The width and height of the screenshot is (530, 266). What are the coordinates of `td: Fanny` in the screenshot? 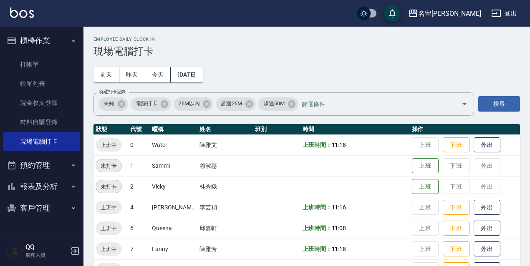 It's located at (173, 249).